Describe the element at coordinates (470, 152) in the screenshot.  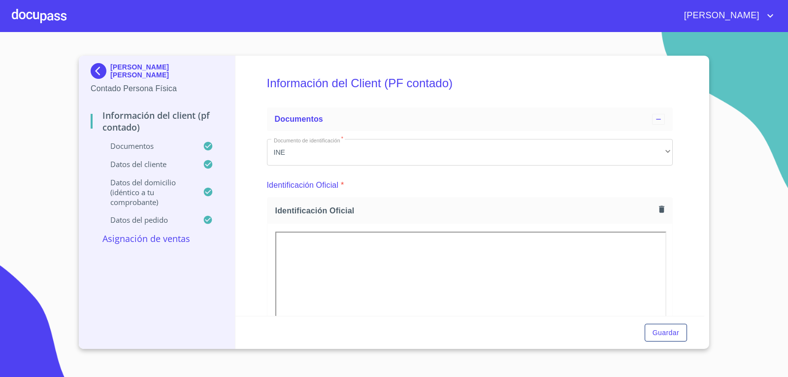
I see `div: INE` at that location.